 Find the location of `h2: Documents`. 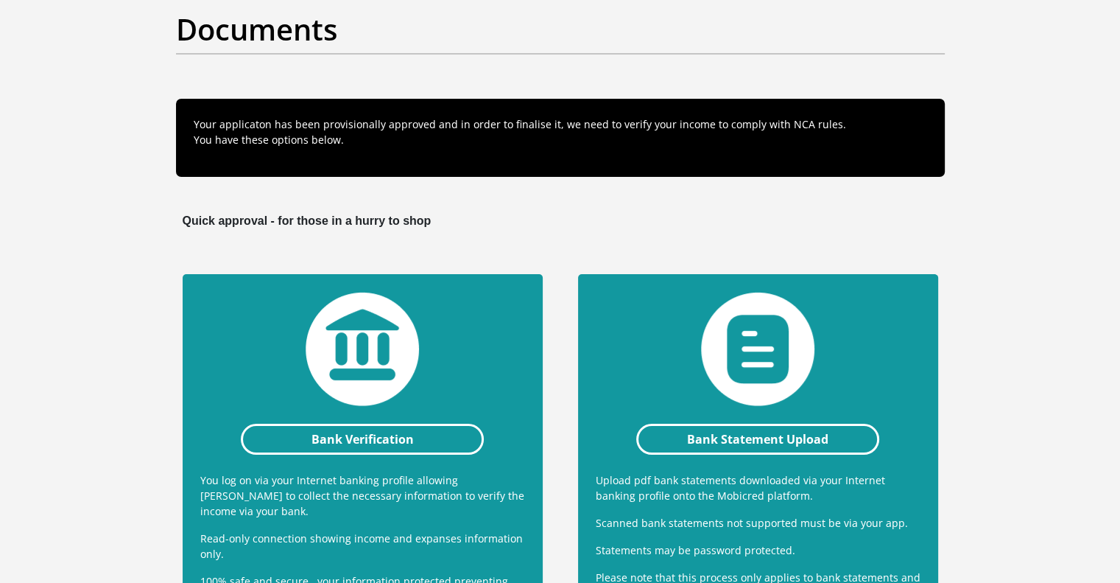

h2: Documents is located at coordinates (561, 29).